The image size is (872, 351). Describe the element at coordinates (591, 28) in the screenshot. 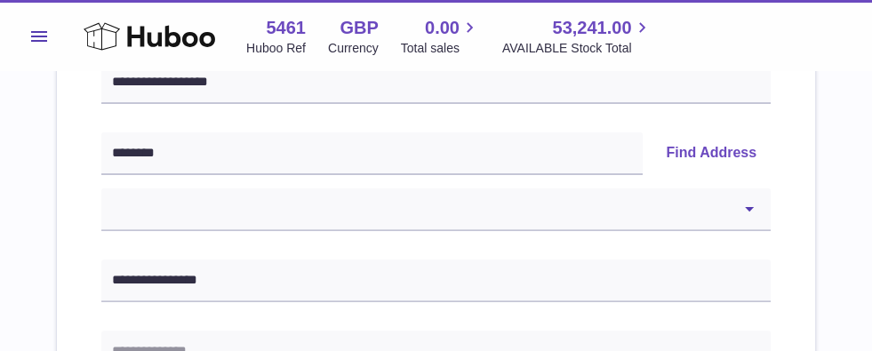

I see `span: 53,241.00` at that location.